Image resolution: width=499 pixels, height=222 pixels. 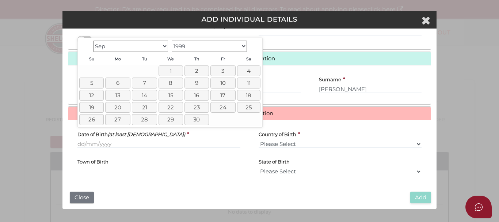 What do you see at coordinates (91, 83) in the screenshot?
I see `a: 5` at bounding box center [91, 83].